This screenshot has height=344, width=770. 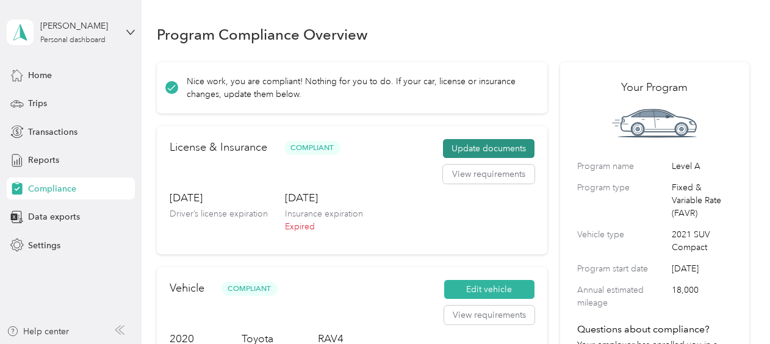 What do you see at coordinates (622, 296) in the screenshot?
I see `label: Annual estimated mileage` at bounding box center [622, 296].